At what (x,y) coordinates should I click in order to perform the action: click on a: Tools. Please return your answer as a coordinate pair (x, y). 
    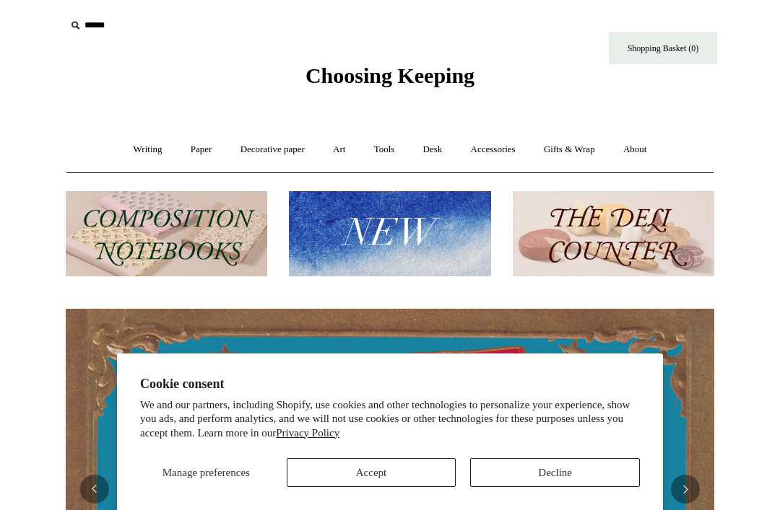
    Looking at the image, I should click on (384, 149).